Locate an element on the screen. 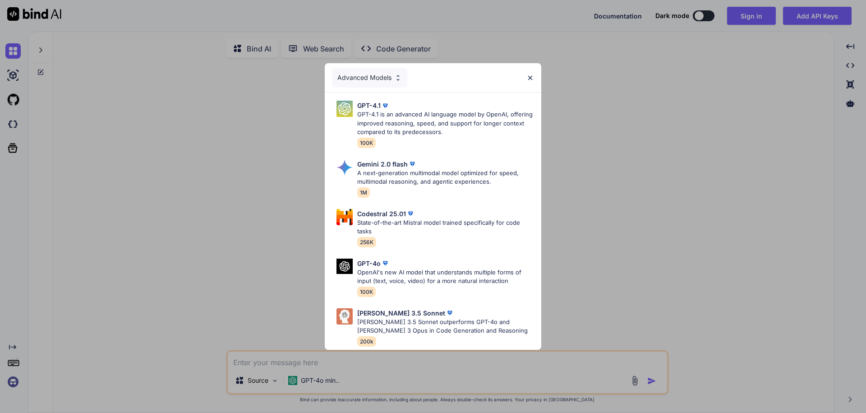  img: close is located at coordinates (530, 78).